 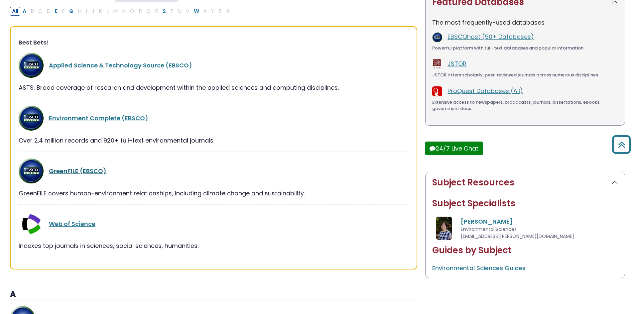 I want to click on a: GreenFILE (EBSCO), so click(x=77, y=171).